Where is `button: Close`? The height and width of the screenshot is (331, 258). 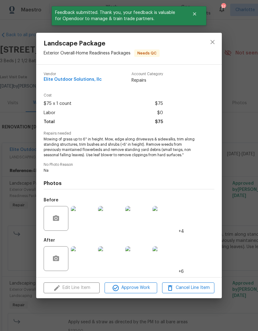 button: Close is located at coordinates (194, 14).